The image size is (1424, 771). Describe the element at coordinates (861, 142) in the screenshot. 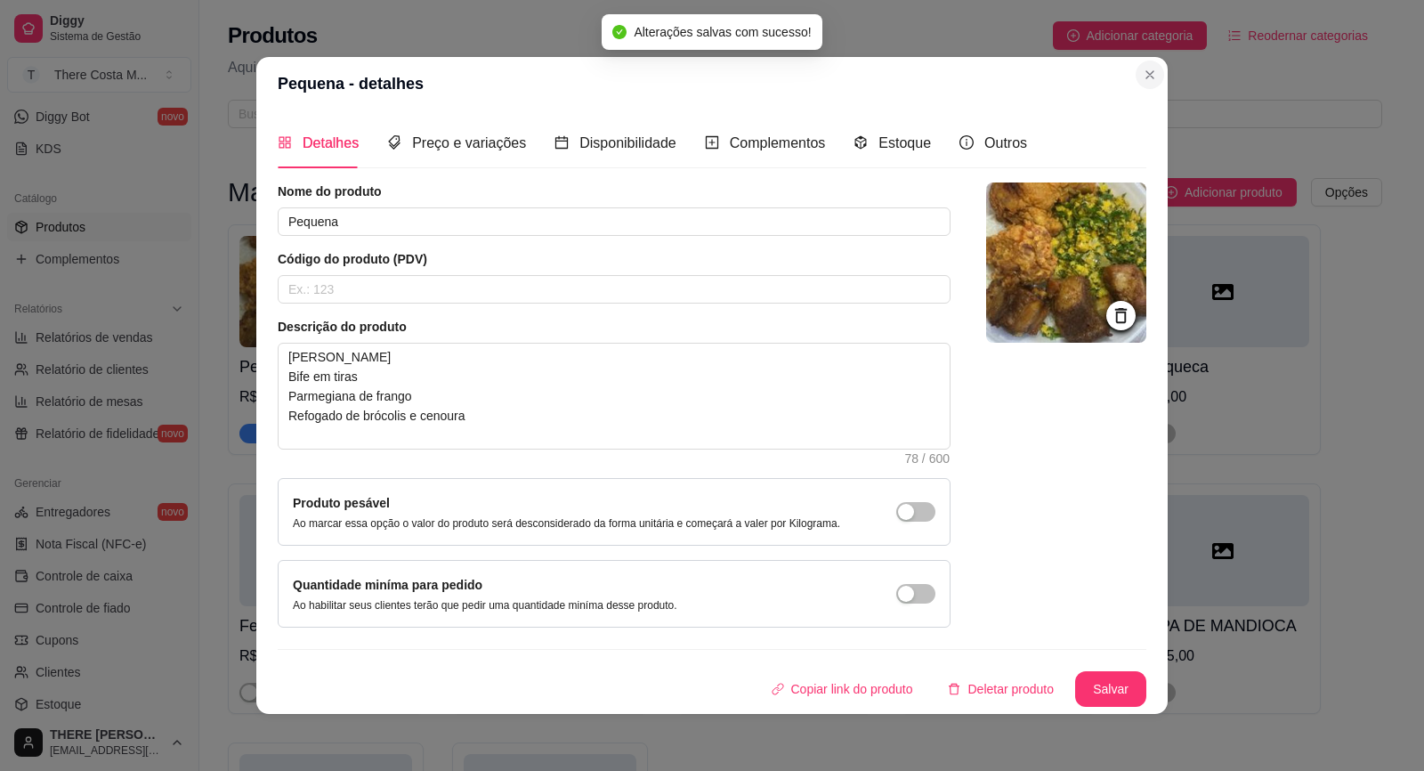

I see `span: code-sandbox` at that location.